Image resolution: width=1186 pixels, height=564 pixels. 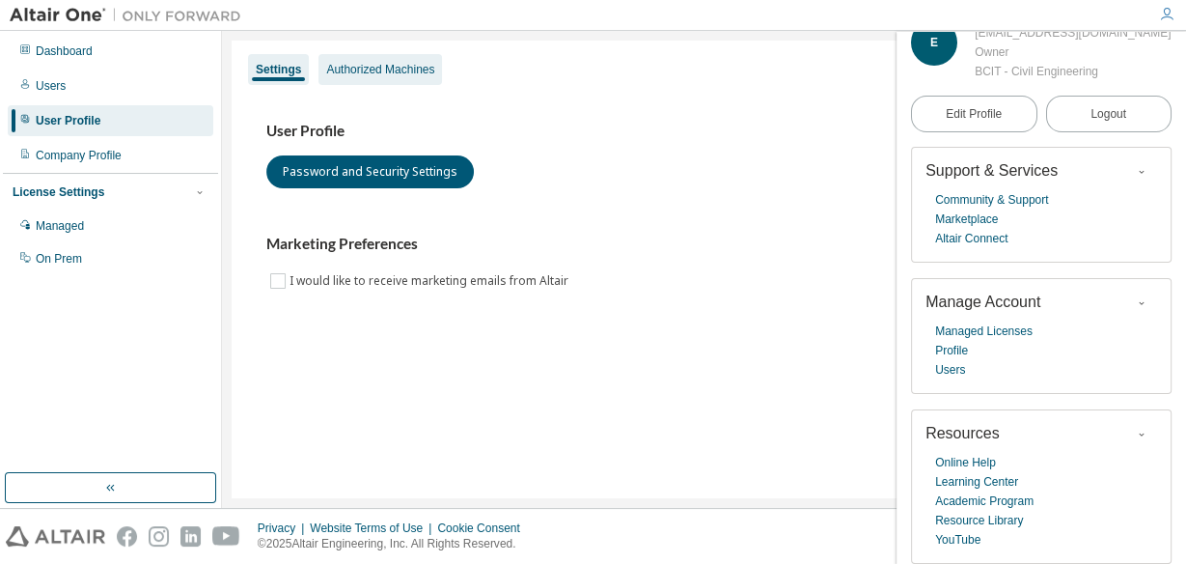 I want to click on a: YouTube, so click(x=957, y=539).